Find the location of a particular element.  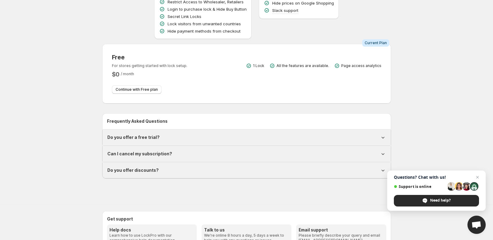

h3: Email support is located at coordinates (341, 230).